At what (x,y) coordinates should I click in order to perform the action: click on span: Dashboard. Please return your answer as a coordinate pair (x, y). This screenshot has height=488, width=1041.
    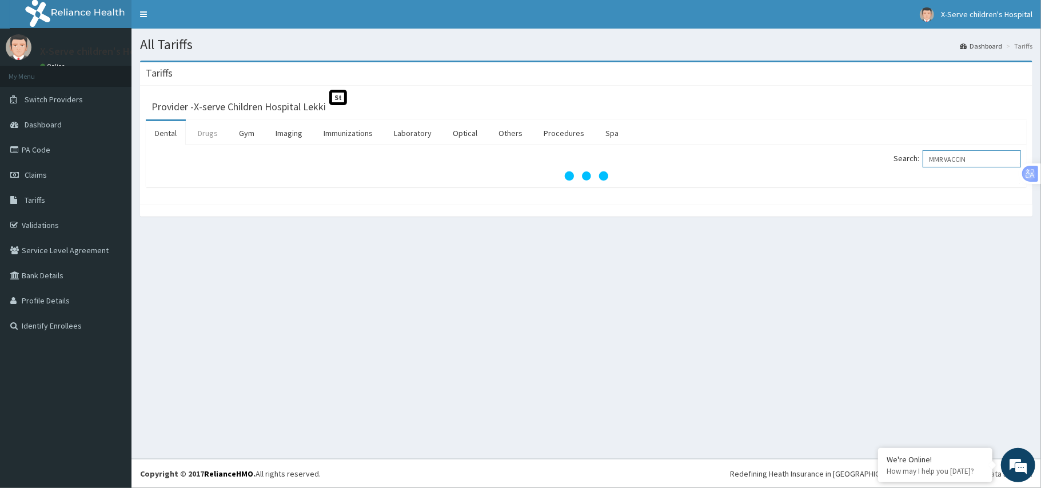
    Looking at the image, I should click on (43, 125).